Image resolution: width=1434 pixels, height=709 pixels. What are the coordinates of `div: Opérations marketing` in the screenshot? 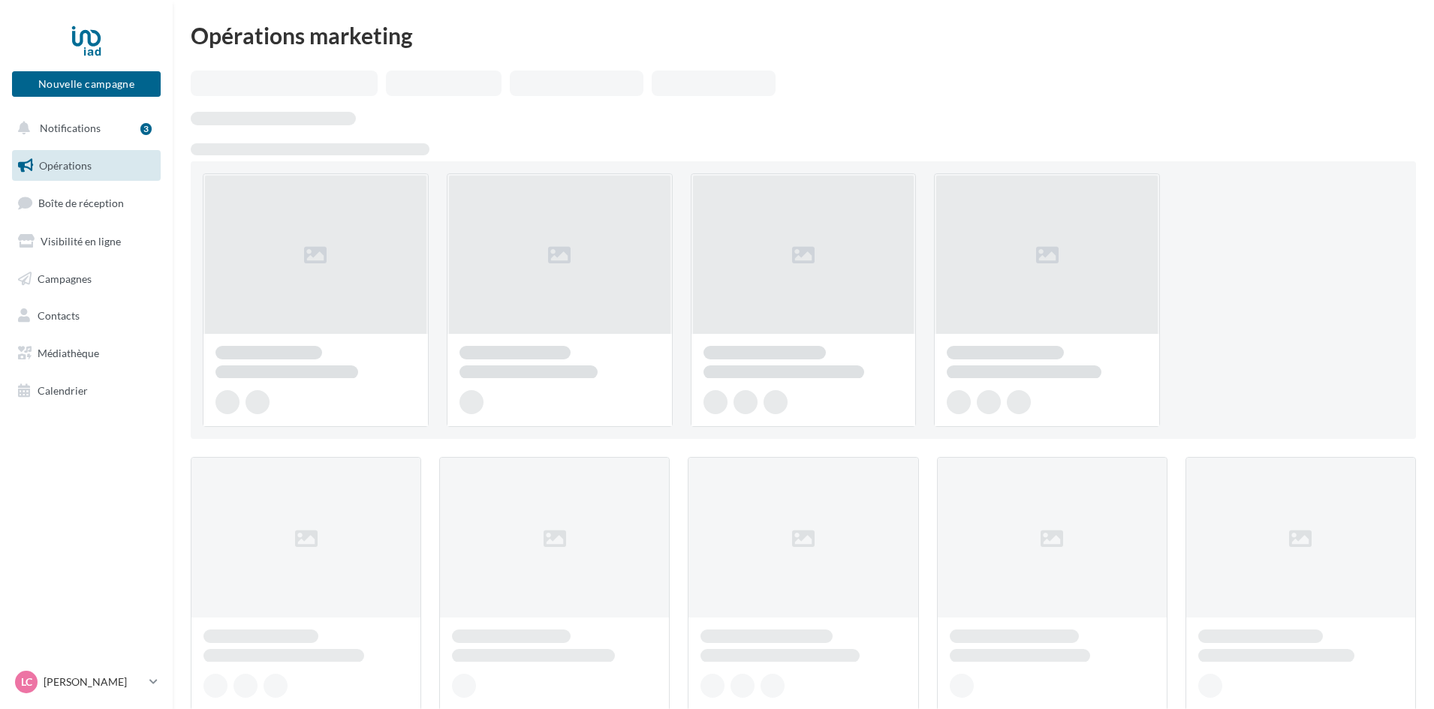 It's located at (803, 35).